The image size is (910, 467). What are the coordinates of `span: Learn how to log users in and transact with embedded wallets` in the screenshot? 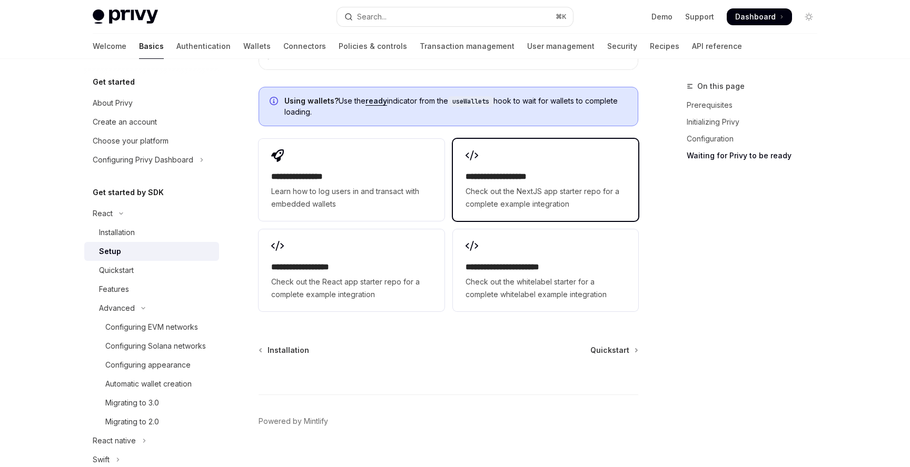 It's located at (351, 198).